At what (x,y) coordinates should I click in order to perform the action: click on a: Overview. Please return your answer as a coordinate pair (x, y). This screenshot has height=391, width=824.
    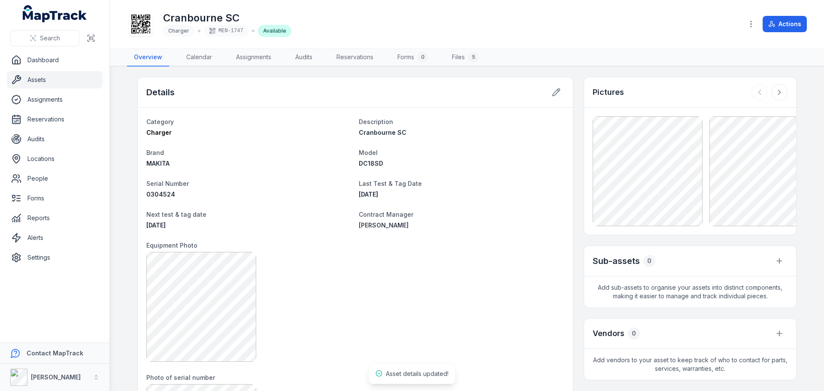
    Looking at the image, I should click on (148, 57).